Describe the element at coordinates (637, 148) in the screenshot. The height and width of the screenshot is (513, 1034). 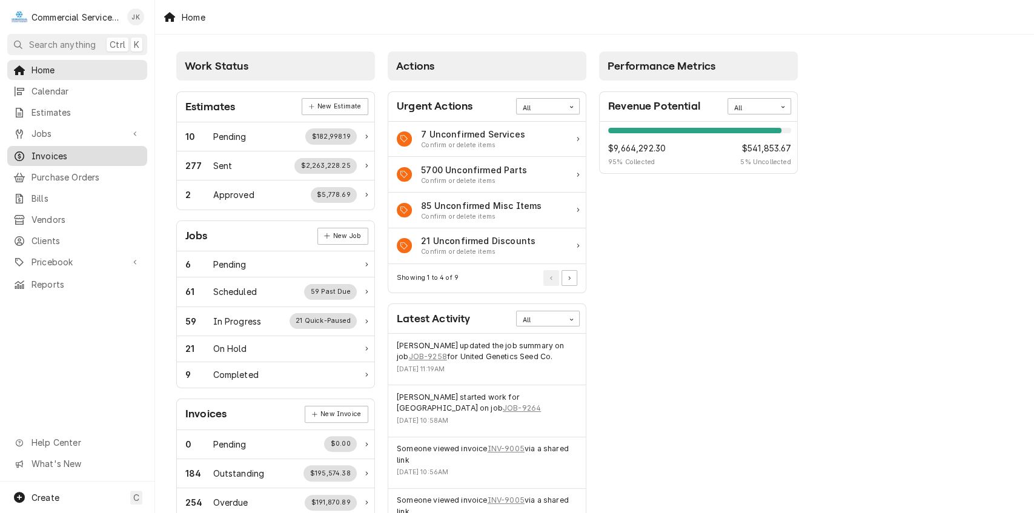
I see `span: $9,664,292.30` at that location.